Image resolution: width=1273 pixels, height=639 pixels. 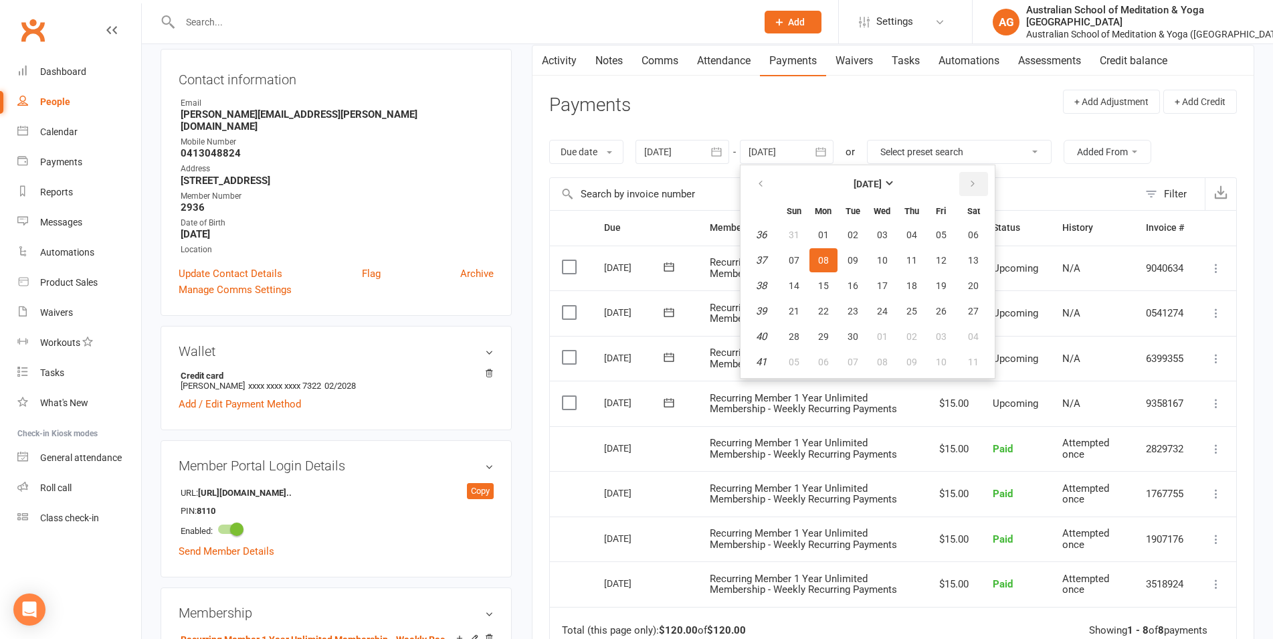 I want to click on a: Workouts, so click(x=79, y=342).